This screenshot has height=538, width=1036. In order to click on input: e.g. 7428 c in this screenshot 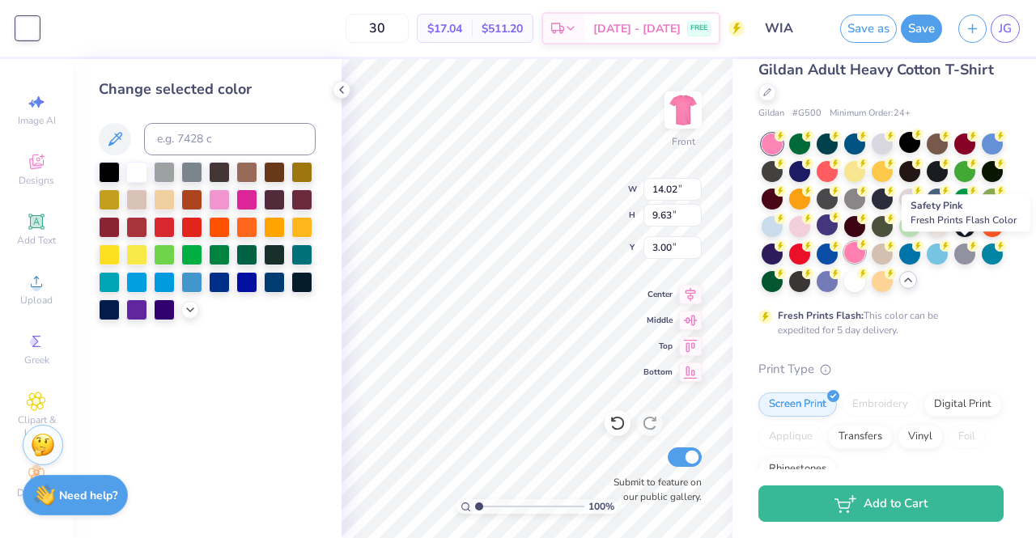, I will do `click(230, 139)`.